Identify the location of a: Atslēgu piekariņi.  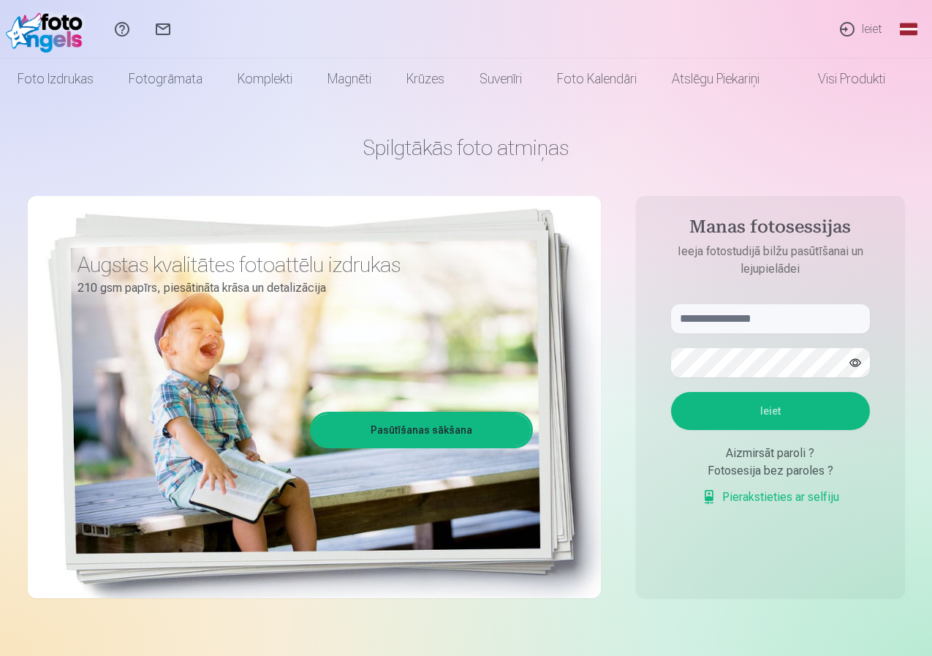
(716, 79).